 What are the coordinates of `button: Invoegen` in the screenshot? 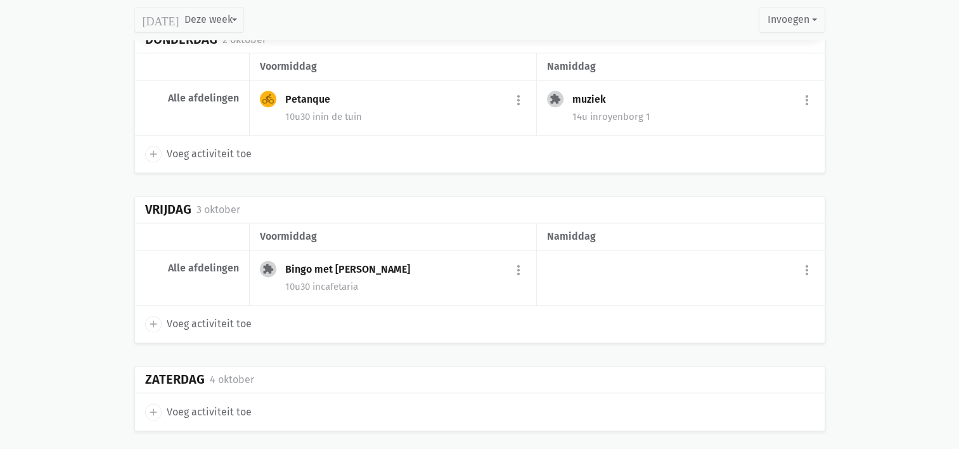 It's located at (791, 20).